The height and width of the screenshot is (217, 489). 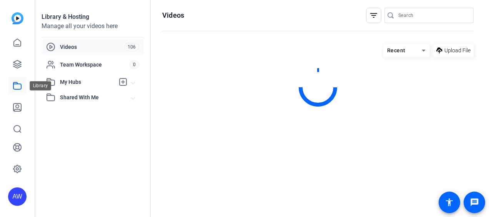 I want to click on span: Shared With Me, so click(x=96, y=97).